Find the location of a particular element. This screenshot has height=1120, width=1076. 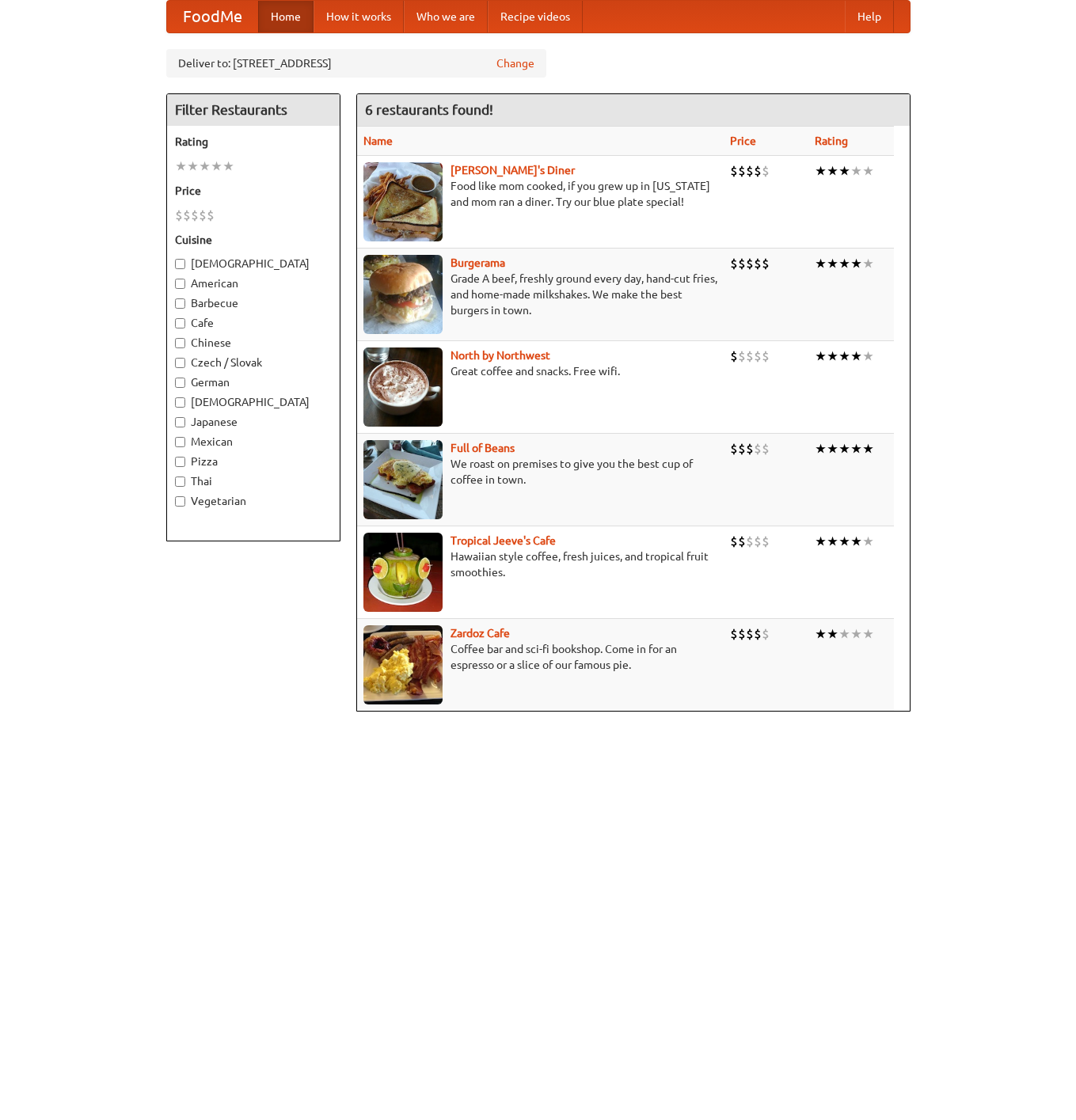

a: Who we are is located at coordinates (446, 16).